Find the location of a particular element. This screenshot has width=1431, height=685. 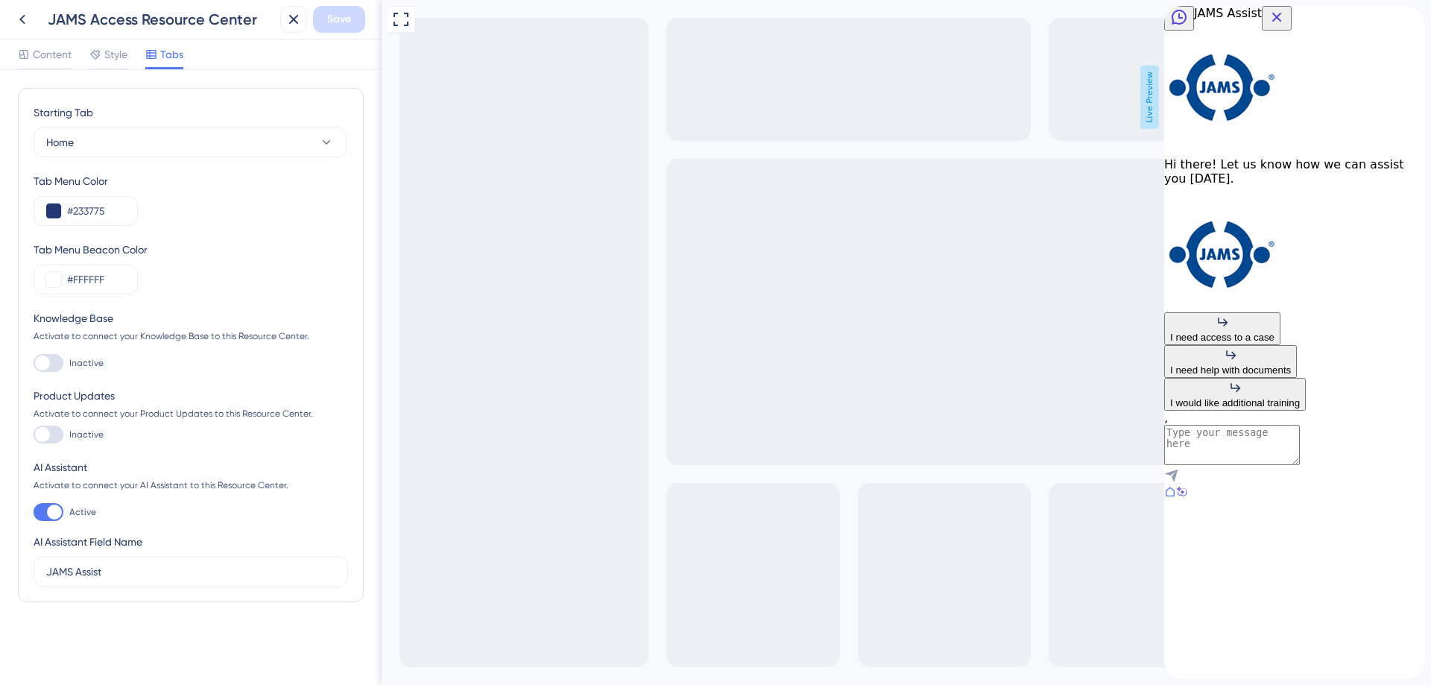

div: Activate to connect your Product Updates to this Resource Center. is located at coordinates (191, 414).